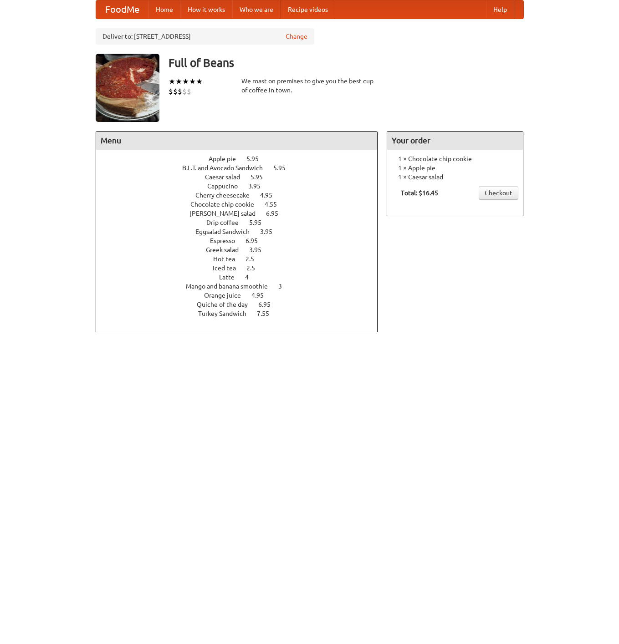  Describe the element at coordinates (242, 314) in the screenshot. I see `a: Turkey Sandwich 7.55` at that location.